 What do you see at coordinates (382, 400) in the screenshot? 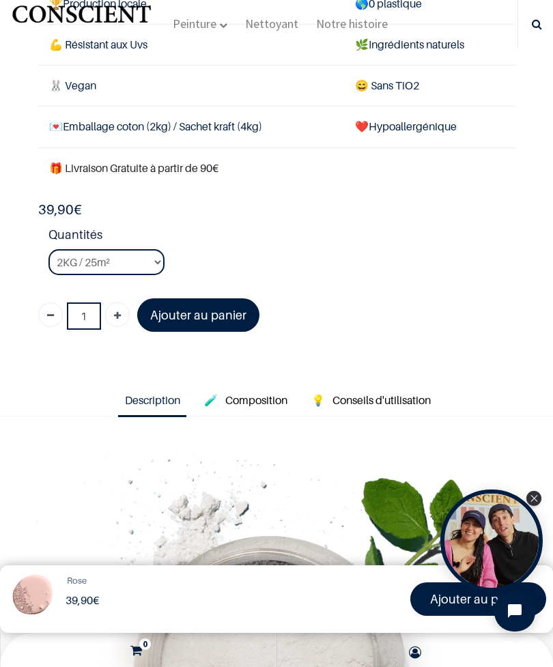
I see `span: Conseils d'utilisation` at bounding box center [382, 400].